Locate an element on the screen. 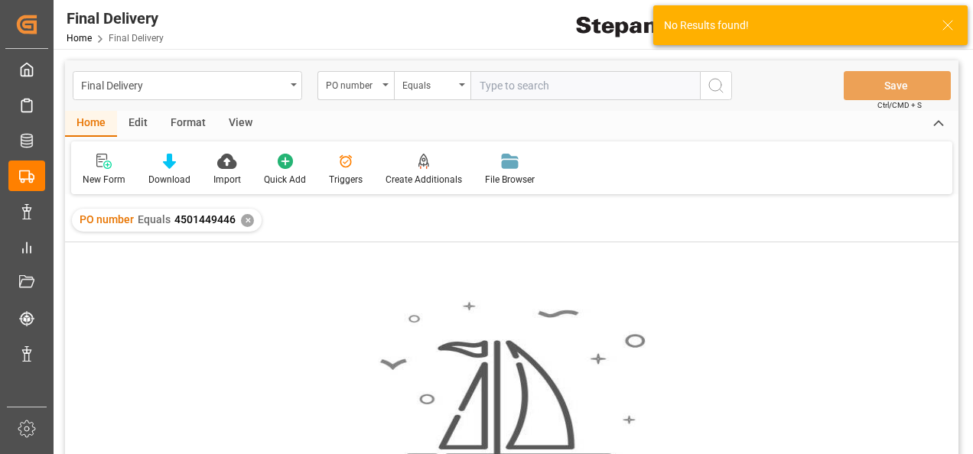 The image size is (973, 454). div: Edit is located at coordinates (138, 124).